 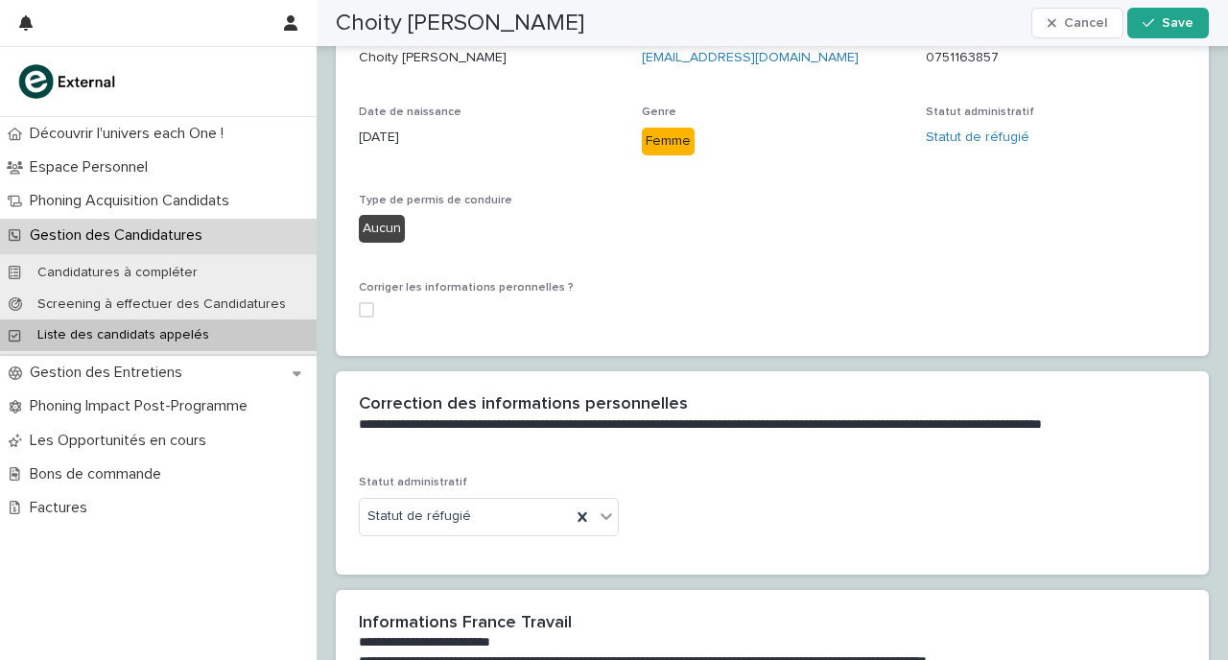 What do you see at coordinates (120, 235) in the screenshot?
I see `p: Gestion des Candidatures` at bounding box center [120, 235].